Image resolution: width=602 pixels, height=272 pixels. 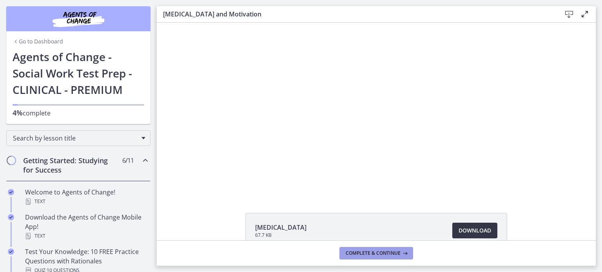 I want to click on img: Agents of Change, so click(x=78, y=19).